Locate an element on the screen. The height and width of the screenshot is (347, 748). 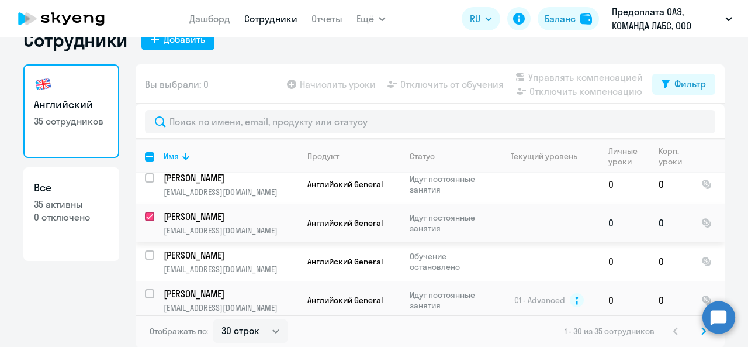
button: Фильтр is located at coordinates (684, 84).